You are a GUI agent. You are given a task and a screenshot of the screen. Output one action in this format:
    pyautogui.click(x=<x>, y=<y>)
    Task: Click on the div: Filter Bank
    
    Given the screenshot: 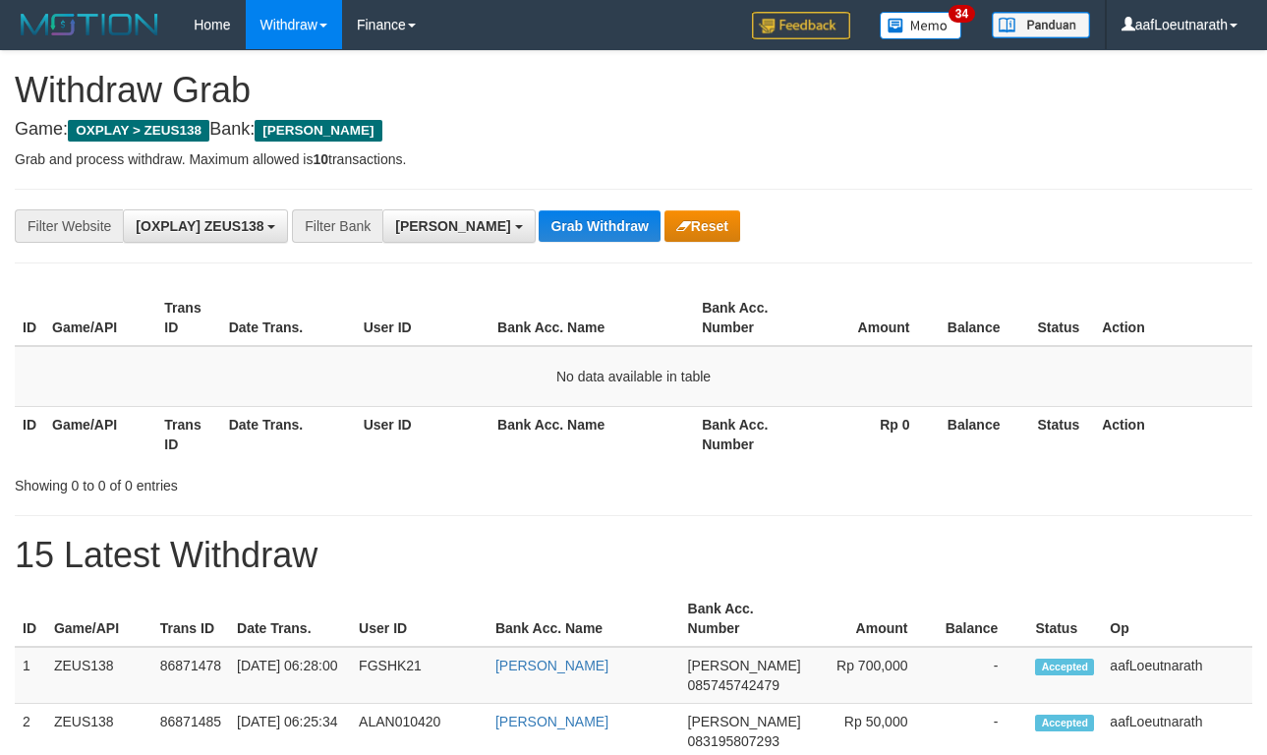 What is the action you would take?
    pyautogui.click(x=337, y=226)
    